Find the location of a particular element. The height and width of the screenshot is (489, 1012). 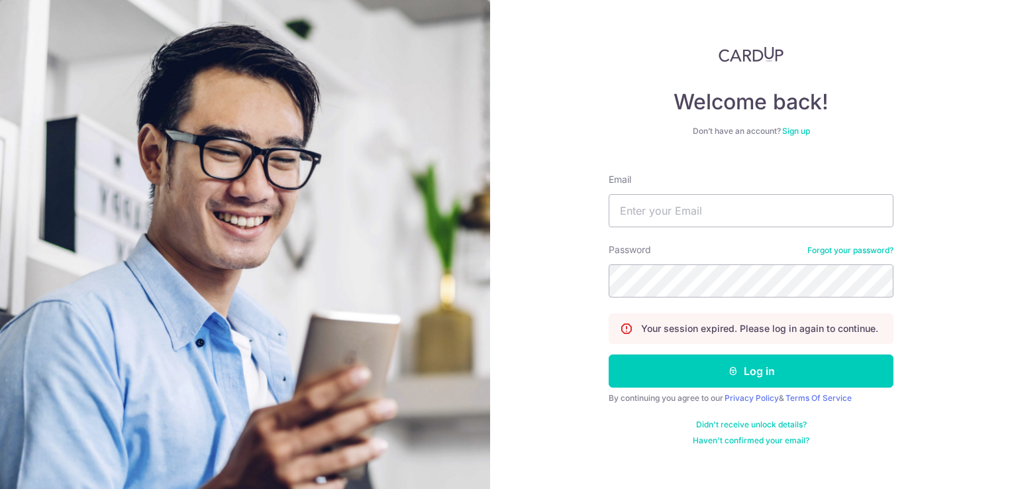

input: Enter your Email is located at coordinates (751, 211).